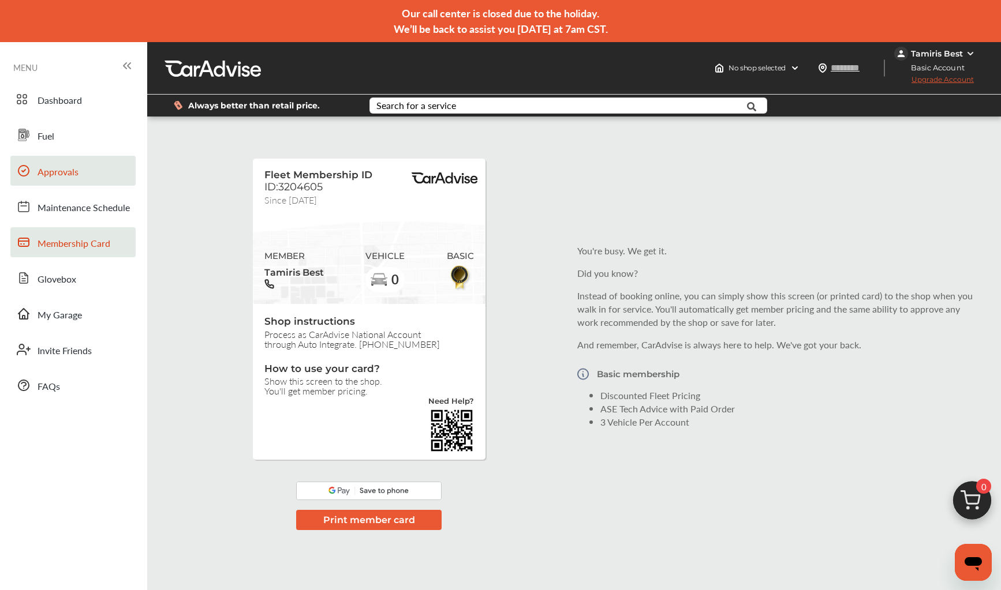 This screenshot has width=1001, height=590. Describe the element at coordinates (254, 106) in the screenshot. I see `span: Always better than retail price.` at that location.